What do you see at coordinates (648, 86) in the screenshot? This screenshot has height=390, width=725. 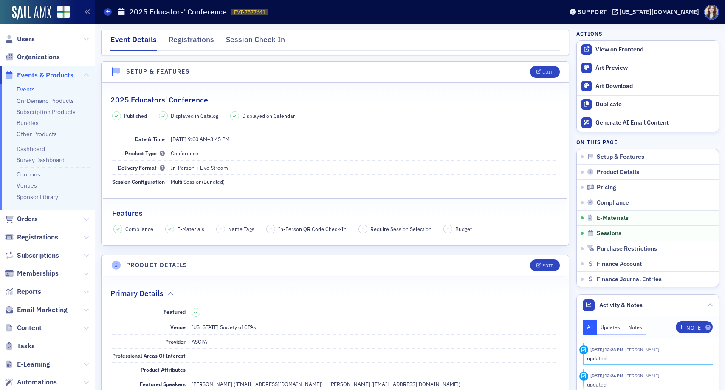 I see `a: Art Download` at bounding box center [648, 86].